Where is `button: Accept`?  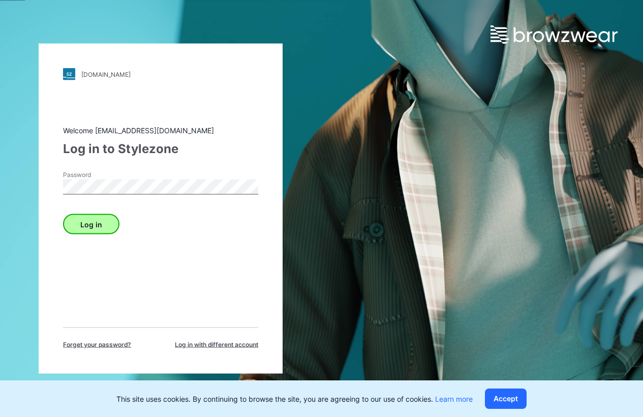 button: Accept is located at coordinates (506, 399).